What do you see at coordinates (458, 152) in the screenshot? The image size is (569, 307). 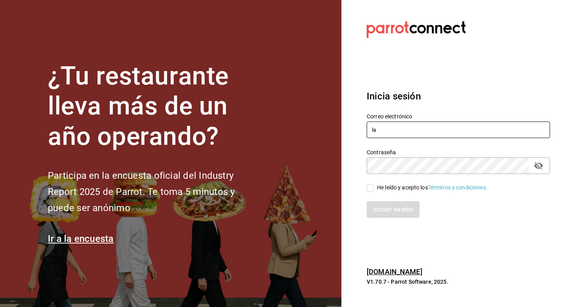 I see `label: Contraseña` at bounding box center [458, 152].